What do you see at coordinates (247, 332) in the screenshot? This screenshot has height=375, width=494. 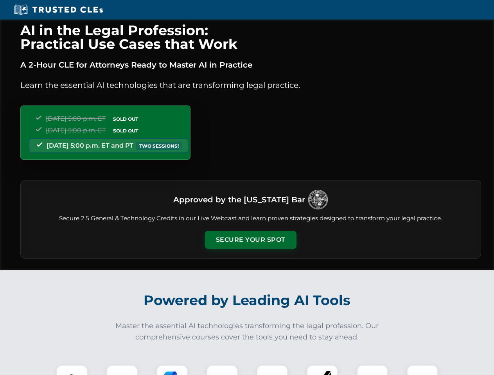 I see `p: Master the essential AI technologies transforming the legal profession. Our comprehensive courses...` at bounding box center [247, 332].